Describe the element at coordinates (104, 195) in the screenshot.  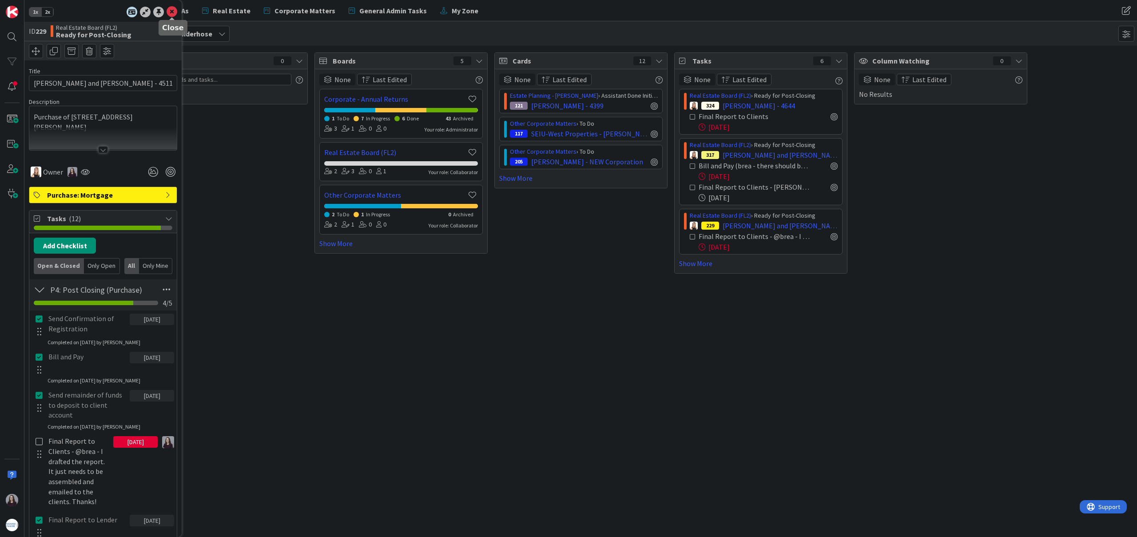
I see `span: Purchase: Mortgage` at that location.